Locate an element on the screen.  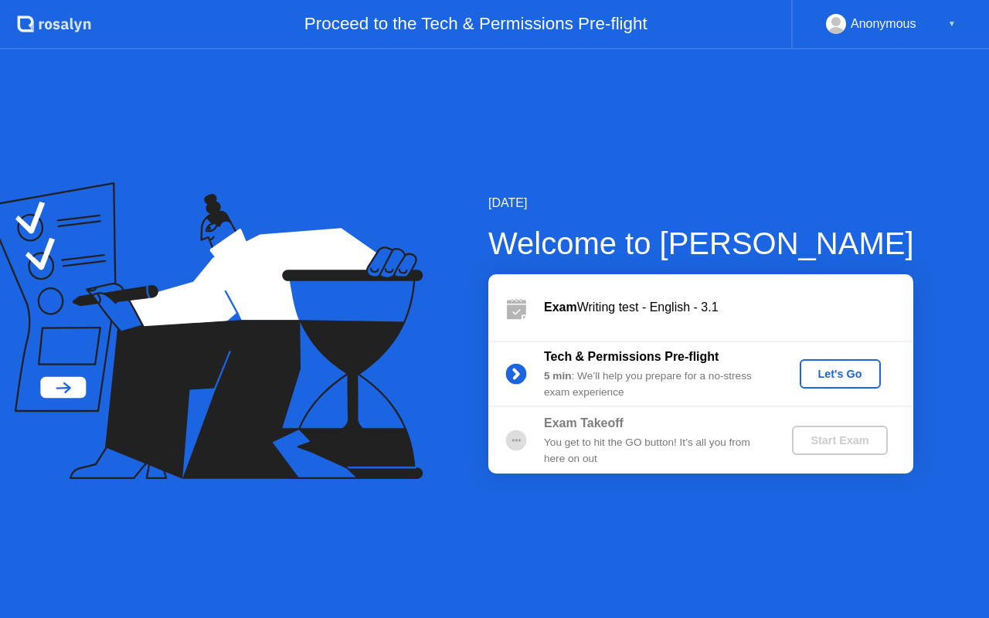
div: Start Exam is located at coordinates (839, 440).